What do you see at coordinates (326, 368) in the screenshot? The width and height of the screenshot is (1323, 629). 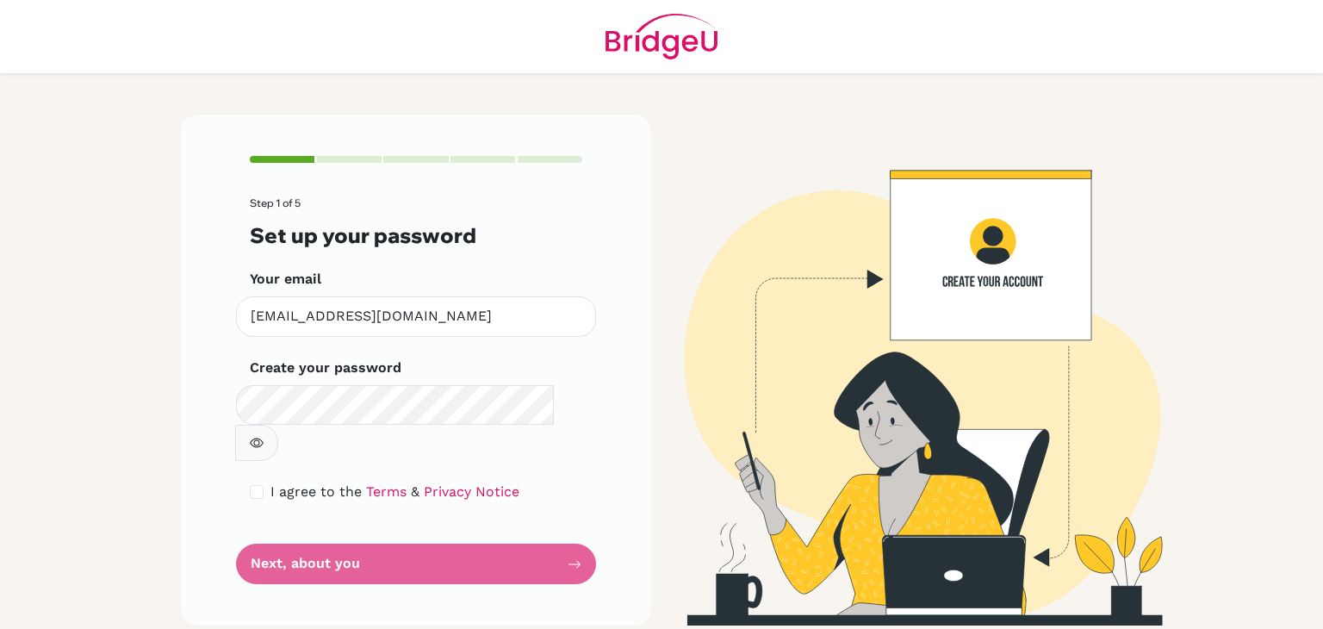 I see `label: Create your password` at bounding box center [326, 368].